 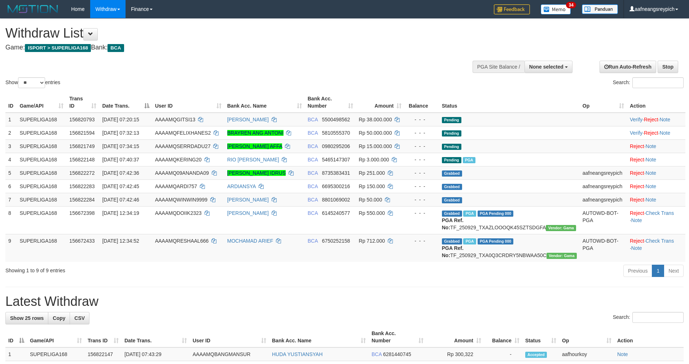 I want to click on a: Next, so click(x=673, y=271).